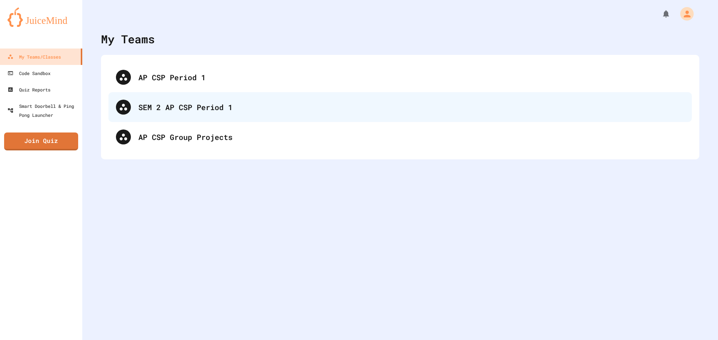  What do you see at coordinates (41, 17) in the screenshot?
I see `img: logo-orange.svg` at bounding box center [41, 17].